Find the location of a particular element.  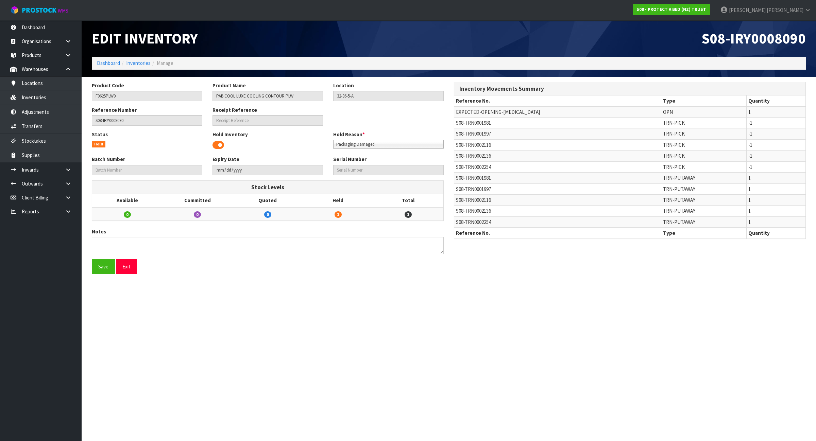

span: Packaging Damaged is located at coordinates (383, 144).